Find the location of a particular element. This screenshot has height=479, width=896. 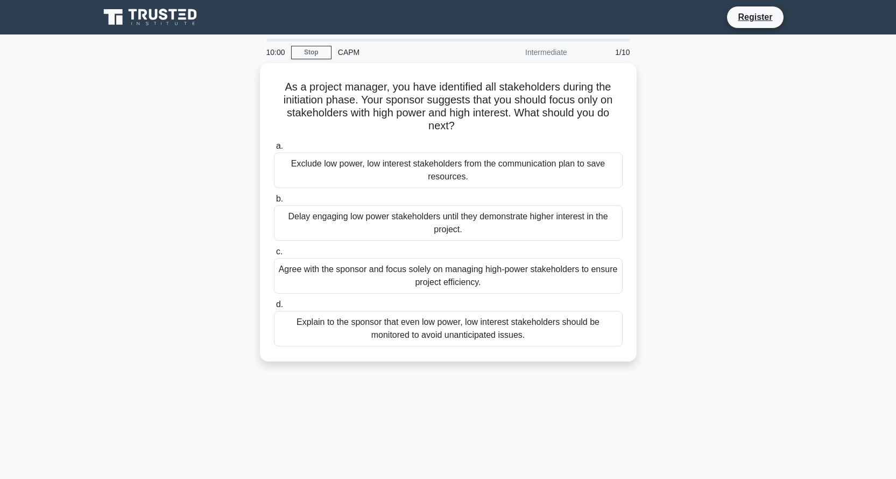

div: CAPM is located at coordinates (405, 52).